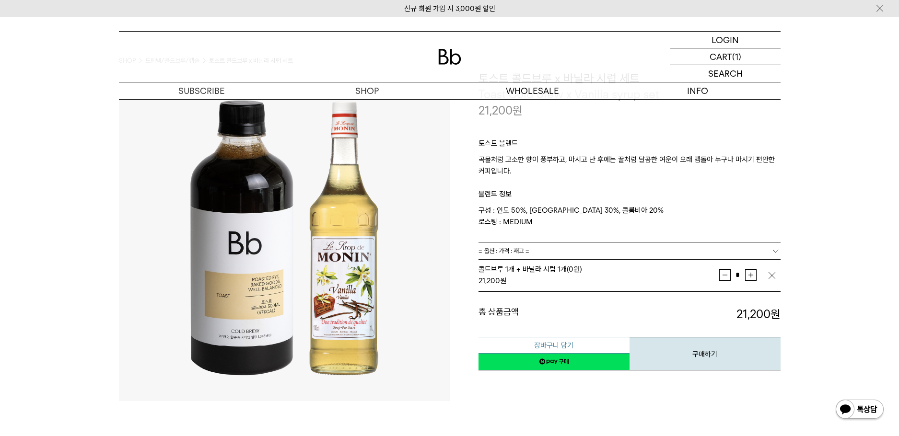  I want to click on button: 장바구니 담기, so click(554, 345).